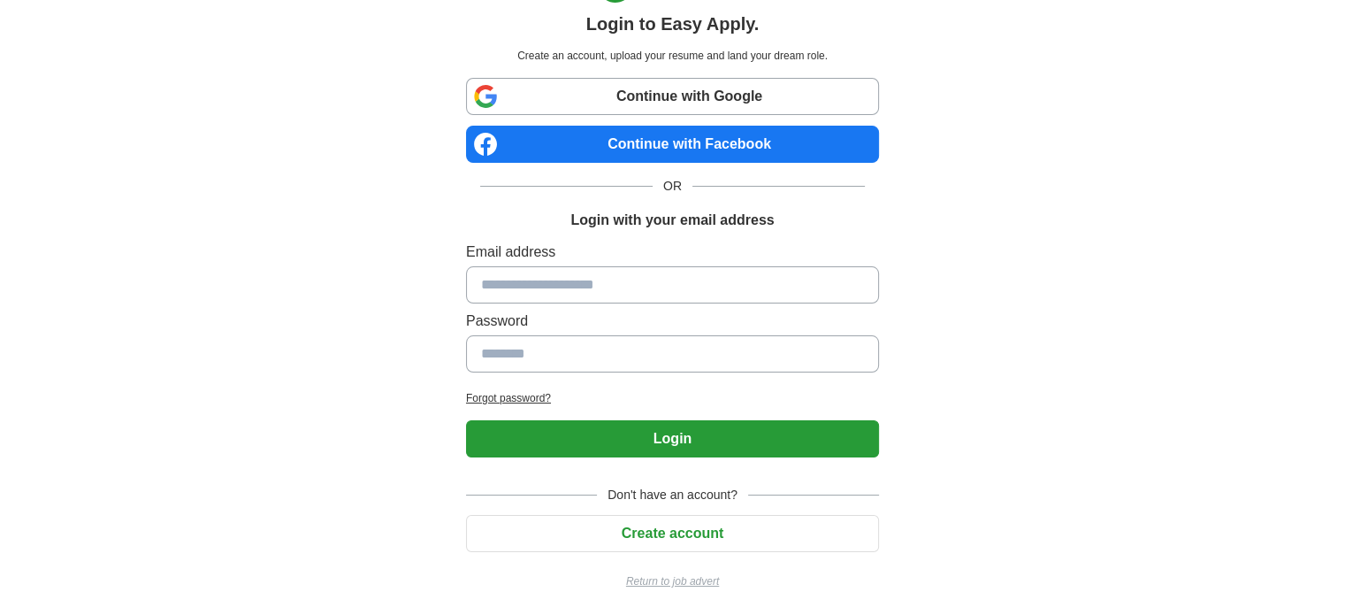 This screenshot has height=615, width=1345. Describe the element at coordinates (672, 581) in the screenshot. I see `a: Return to job advert` at that location.